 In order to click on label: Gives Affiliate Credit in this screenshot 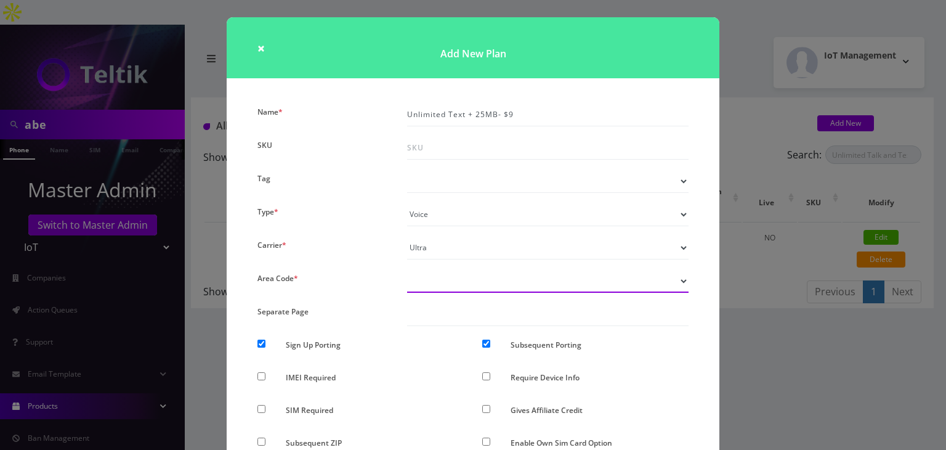, I will do `click(546, 410)`.